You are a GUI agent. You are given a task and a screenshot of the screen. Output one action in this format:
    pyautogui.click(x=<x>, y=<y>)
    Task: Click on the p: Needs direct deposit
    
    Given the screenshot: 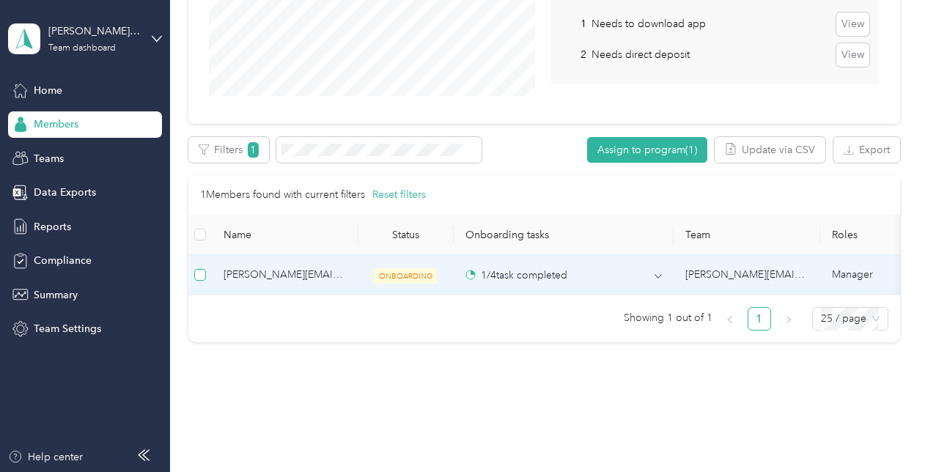 What is the action you would take?
    pyautogui.click(x=640, y=54)
    